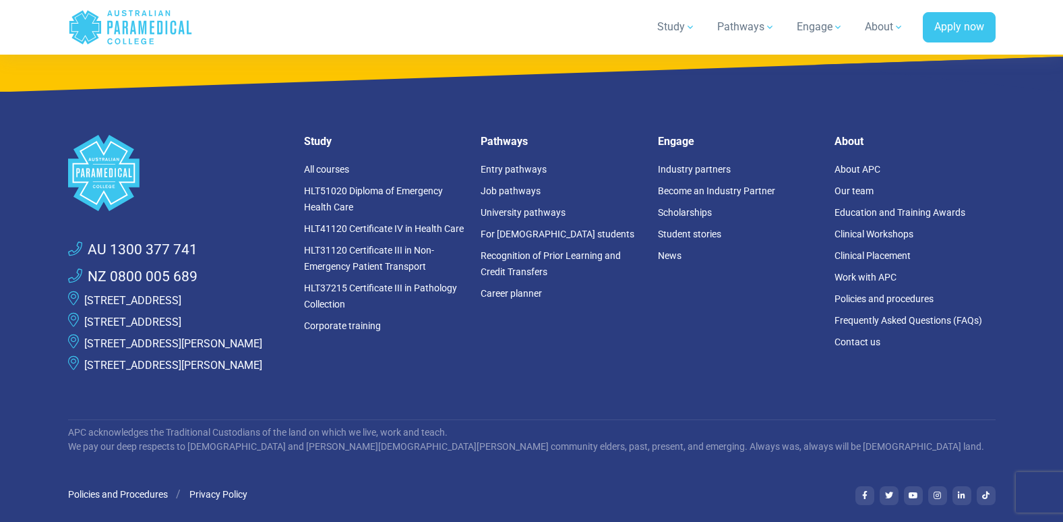  Describe the element at coordinates (690, 234) in the screenshot. I see `a: Student stories` at that location.